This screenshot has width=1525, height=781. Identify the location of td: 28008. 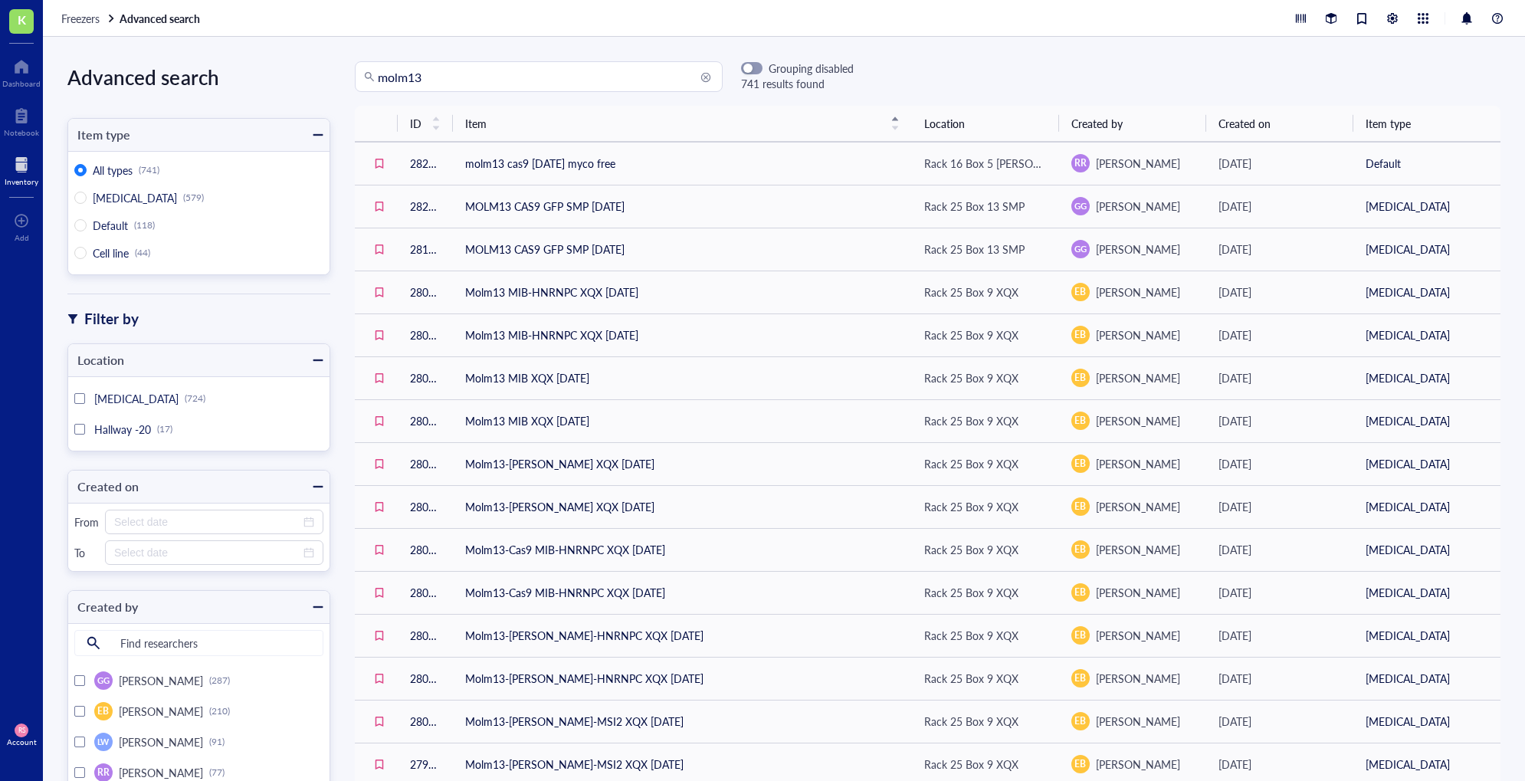
(425, 421).